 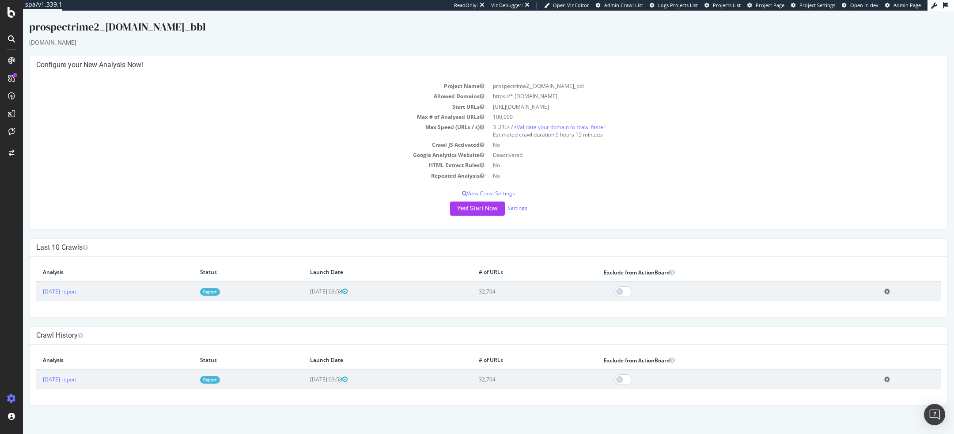 I want to click on td: 3 URLs / s Estimated crawl duration:, so click(x=692, y=120).